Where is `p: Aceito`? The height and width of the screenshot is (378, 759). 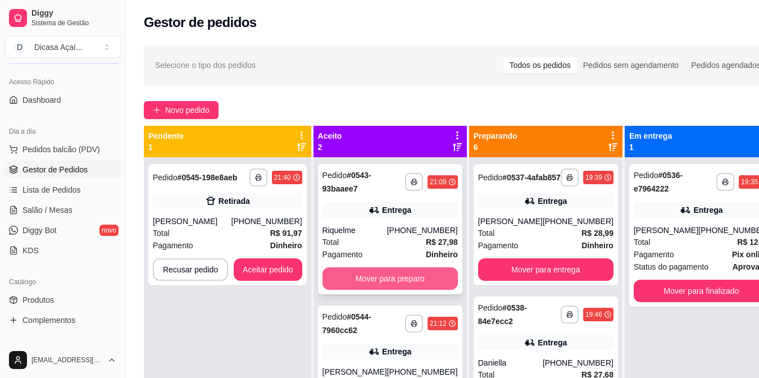
p: Aceito is located at coordinates (330, 136).